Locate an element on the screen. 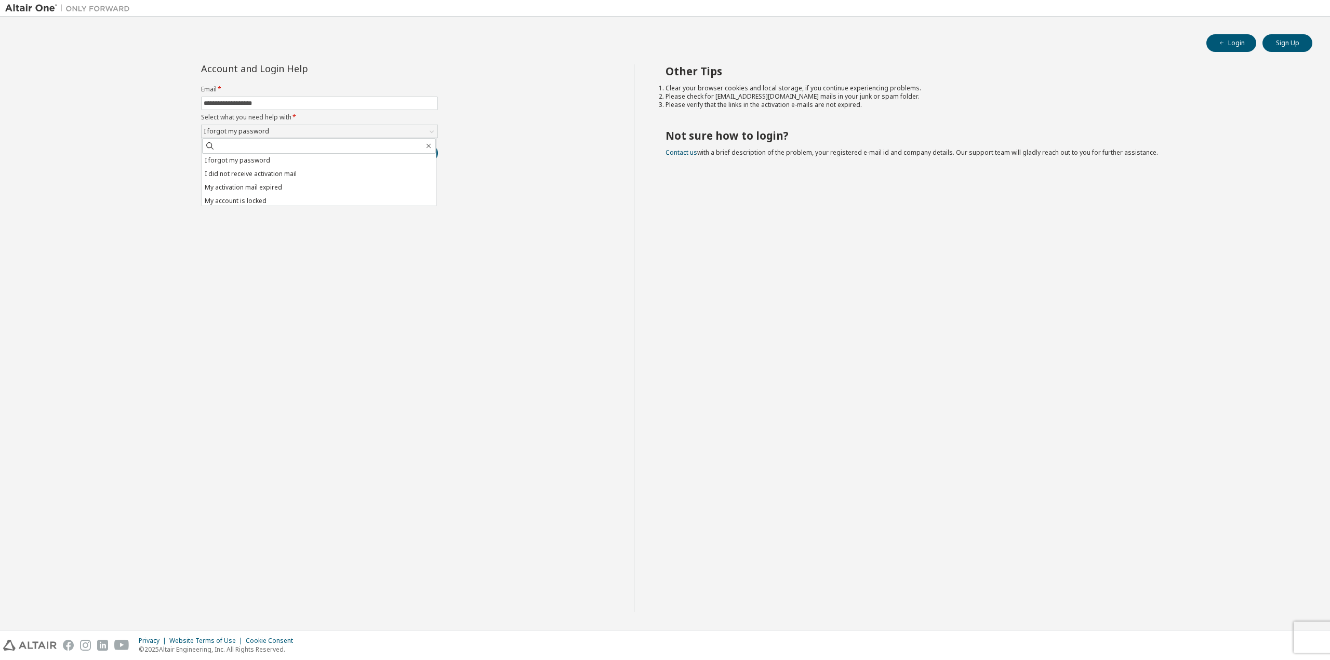  h2: Other Tips is located at coordinates (980, 71).